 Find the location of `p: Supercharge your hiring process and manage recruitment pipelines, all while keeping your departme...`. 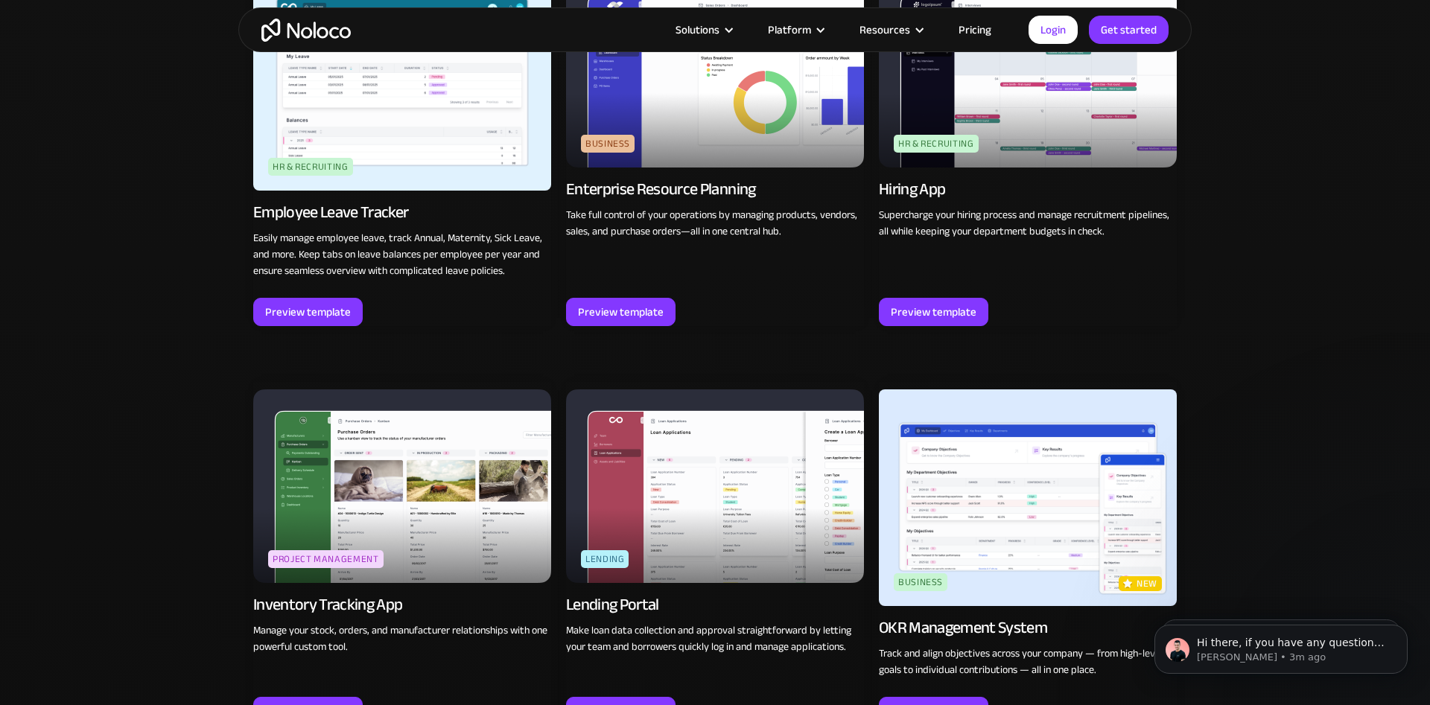

p: Supercharge your hiring process and manage recruitment pipelines, all while keeping your departme... is located at coordinates (1028, 223).